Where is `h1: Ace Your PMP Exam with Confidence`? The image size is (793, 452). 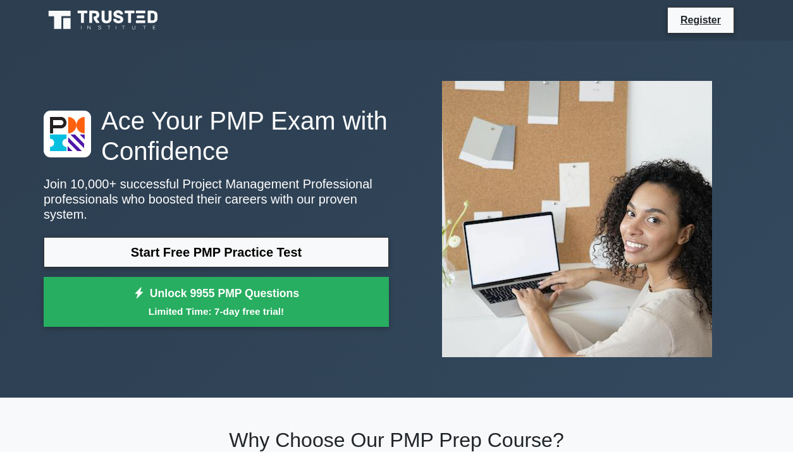
h1: Ace Your PMP Exam with Confidence is located at coordinates (216, 136).